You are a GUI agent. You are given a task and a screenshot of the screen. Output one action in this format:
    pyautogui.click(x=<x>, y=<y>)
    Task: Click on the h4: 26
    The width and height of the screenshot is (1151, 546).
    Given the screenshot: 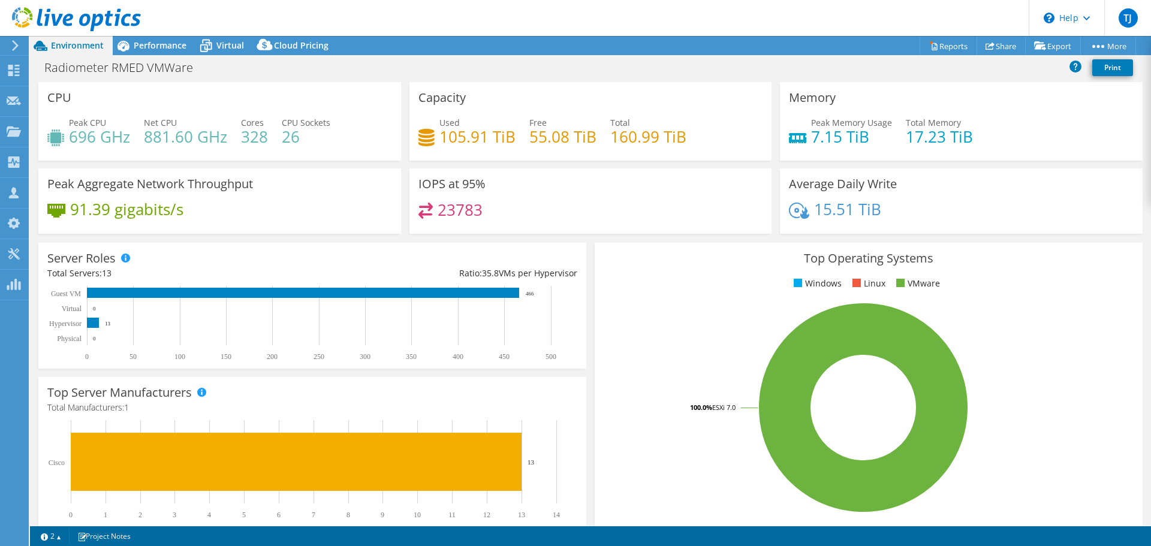 What is the action you would take?
    pyautogui.click(x=306, y=137)
    